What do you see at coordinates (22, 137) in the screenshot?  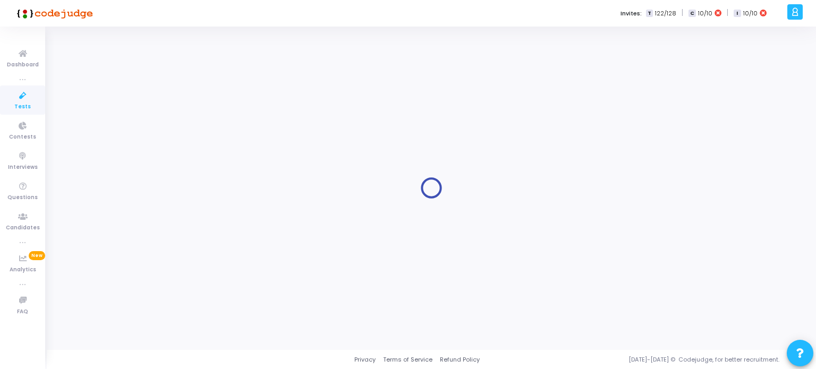 I see `span: Contests` at bounding box center [22, 137].